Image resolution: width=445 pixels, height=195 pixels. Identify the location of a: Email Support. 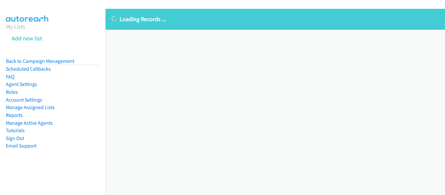
(21, 145).